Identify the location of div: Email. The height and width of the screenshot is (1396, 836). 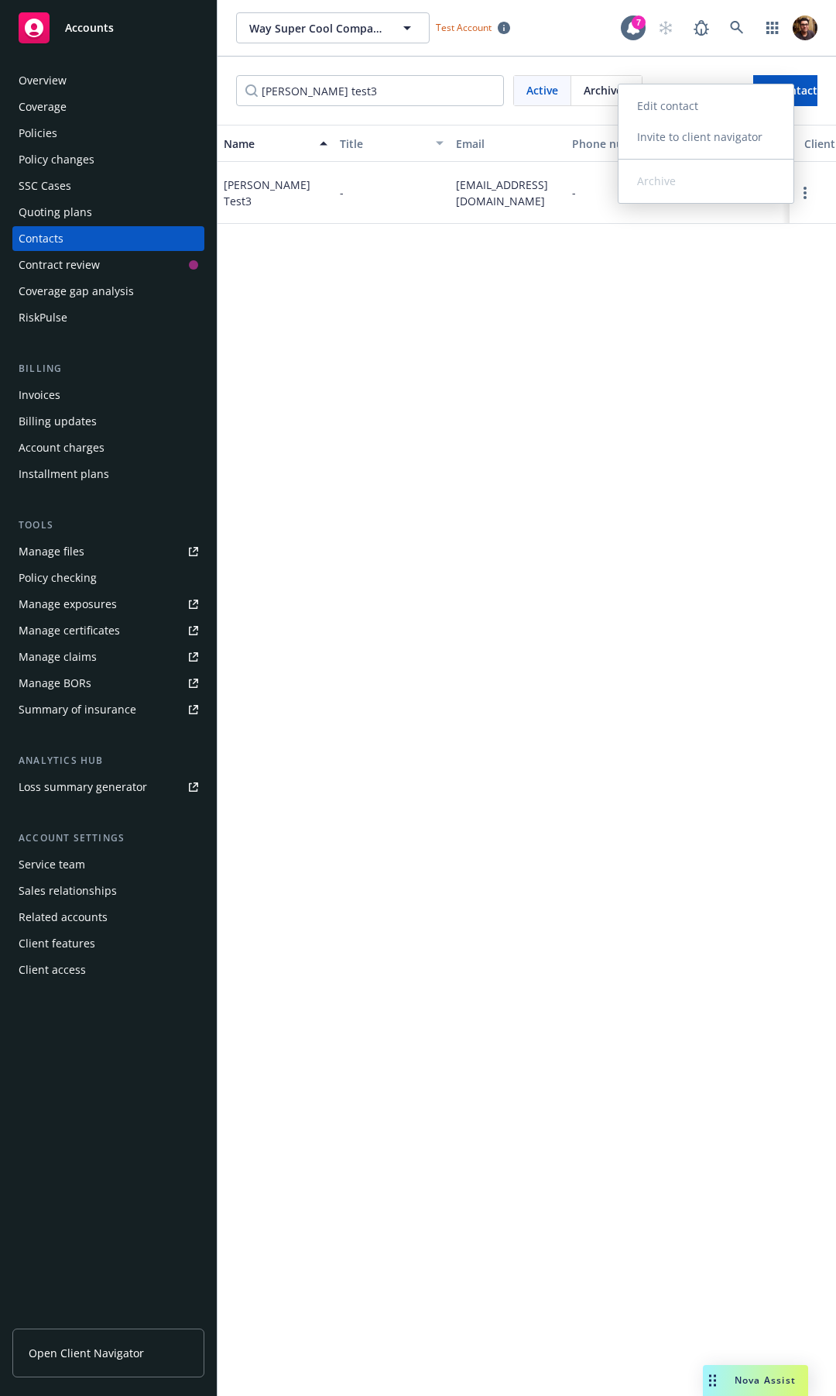
(508, 143).